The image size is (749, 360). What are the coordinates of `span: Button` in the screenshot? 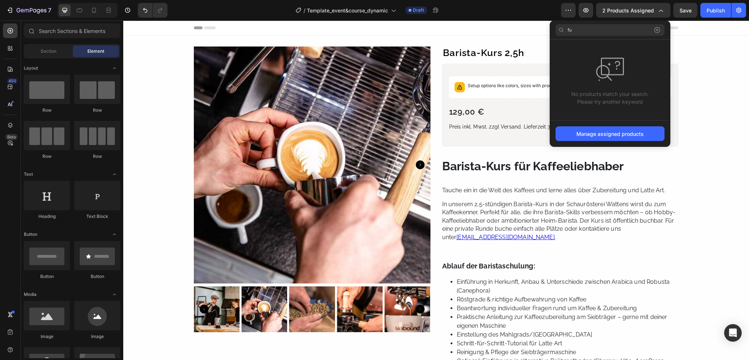 It's located at (30, 234).